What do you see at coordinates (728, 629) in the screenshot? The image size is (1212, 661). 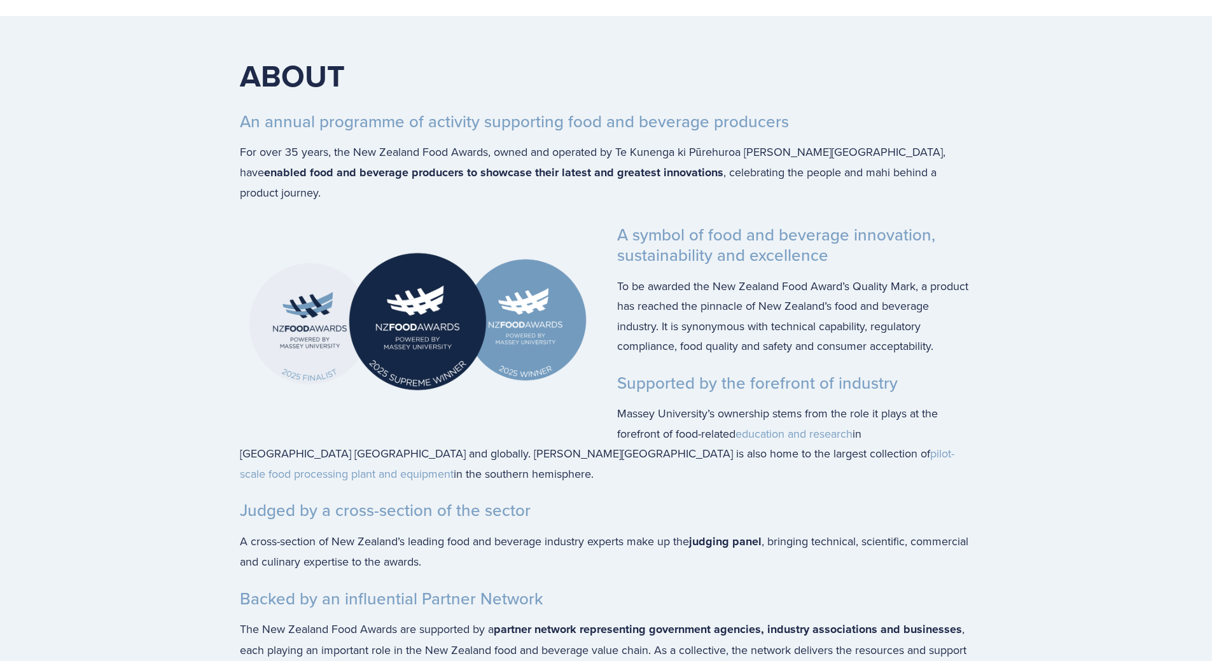 I see `strong: partner network representing government agencies, industry associations and businesses` at bounding box center [728, 629].